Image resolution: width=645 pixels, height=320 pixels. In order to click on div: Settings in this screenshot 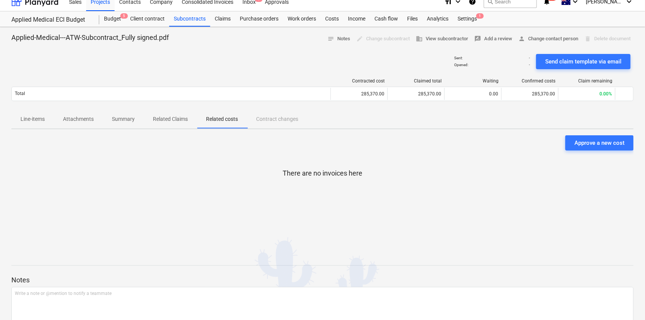, I will do `click(467, 19)`.